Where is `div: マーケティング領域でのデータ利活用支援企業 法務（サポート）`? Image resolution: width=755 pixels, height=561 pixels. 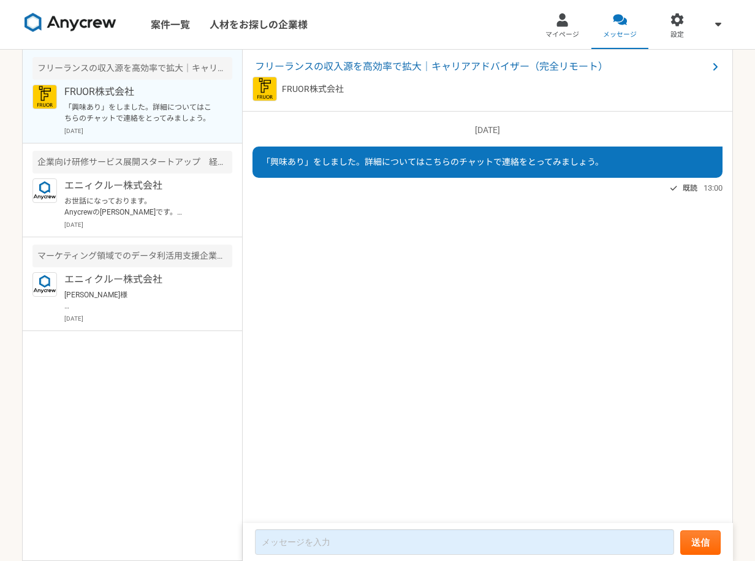
div: マーケティング領域でのデータ利活用支援企業 法務（サポート） is located at coordinates (132, 256).